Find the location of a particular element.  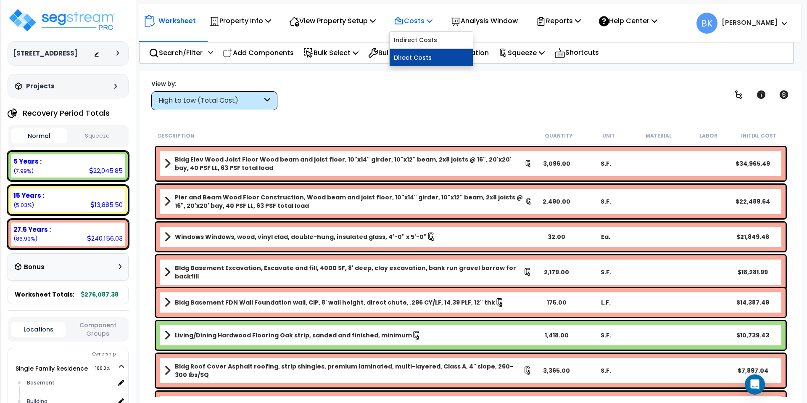

div: $18,281.99 is located at coordinates (753, 272).